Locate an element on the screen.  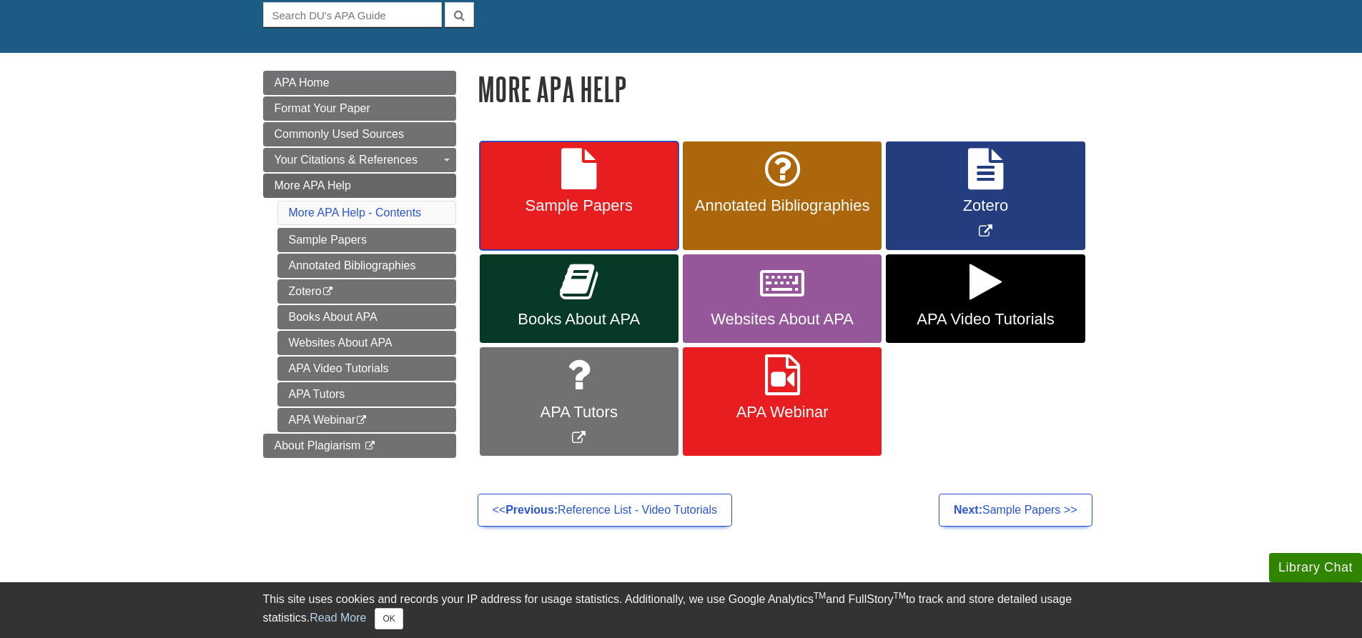
a: APA Home is located at coordinates (360, 83).